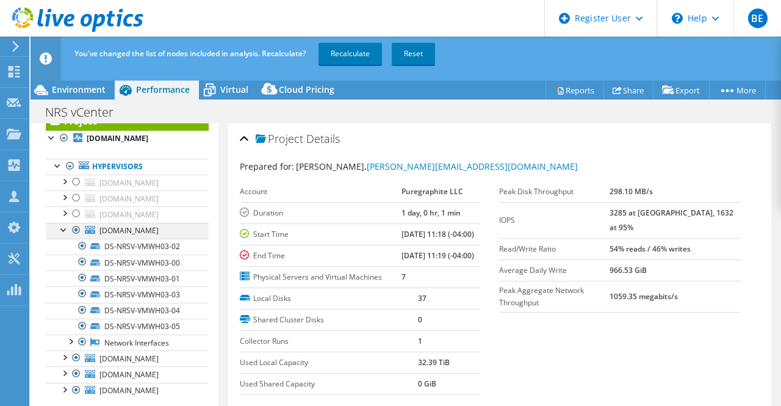  Describe the element at coordinates (350, 54) in the screenshot. I see `a: Recalculate` at that location.